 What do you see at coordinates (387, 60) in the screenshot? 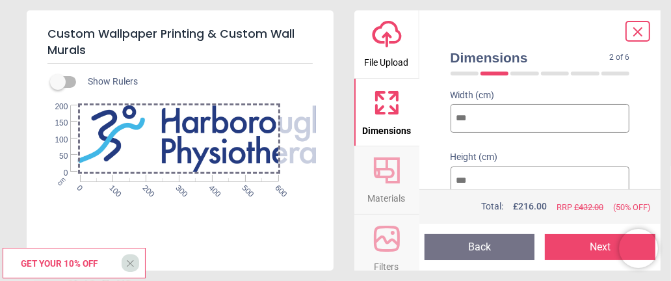
I see `span: File Upload` at bounding box center [387, 60].